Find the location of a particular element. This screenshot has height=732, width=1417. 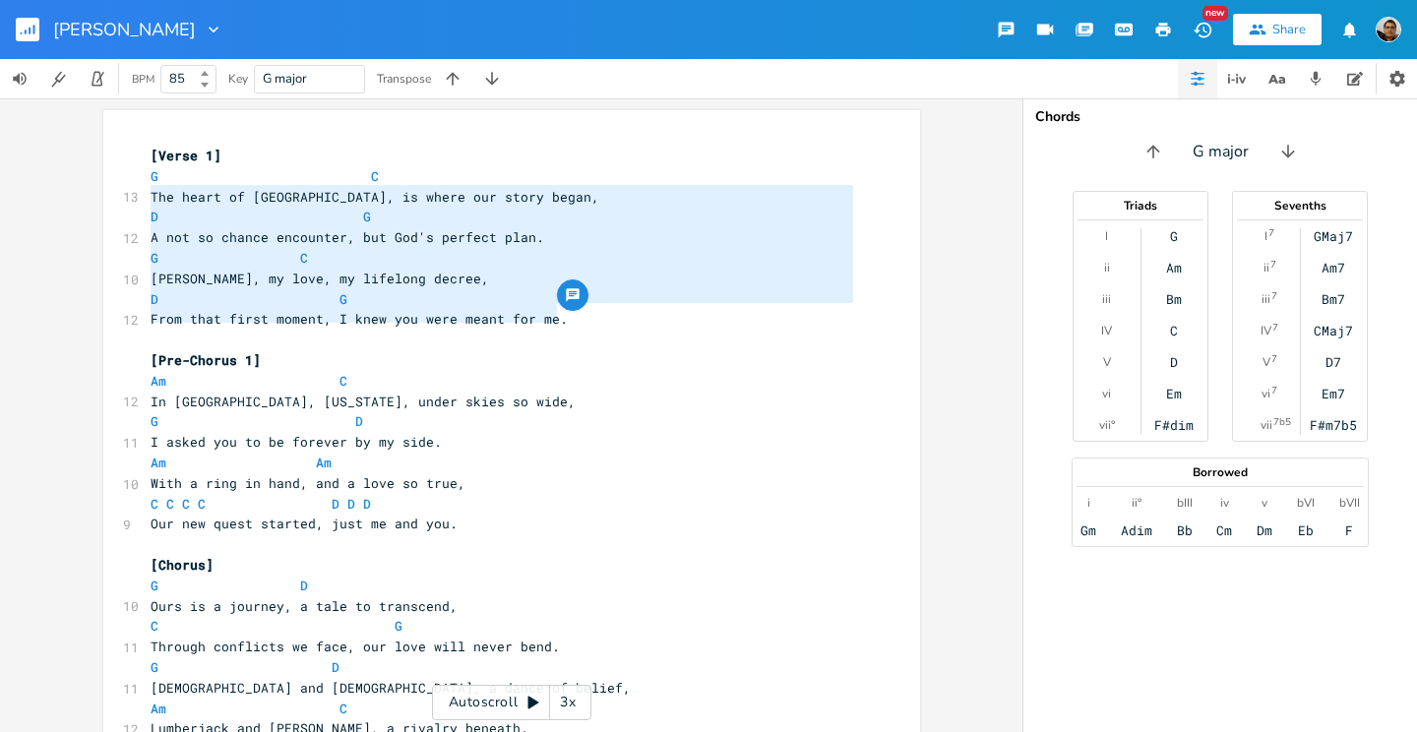

span: [Pre-Chorus 1] is located at coordinates (206, 360).